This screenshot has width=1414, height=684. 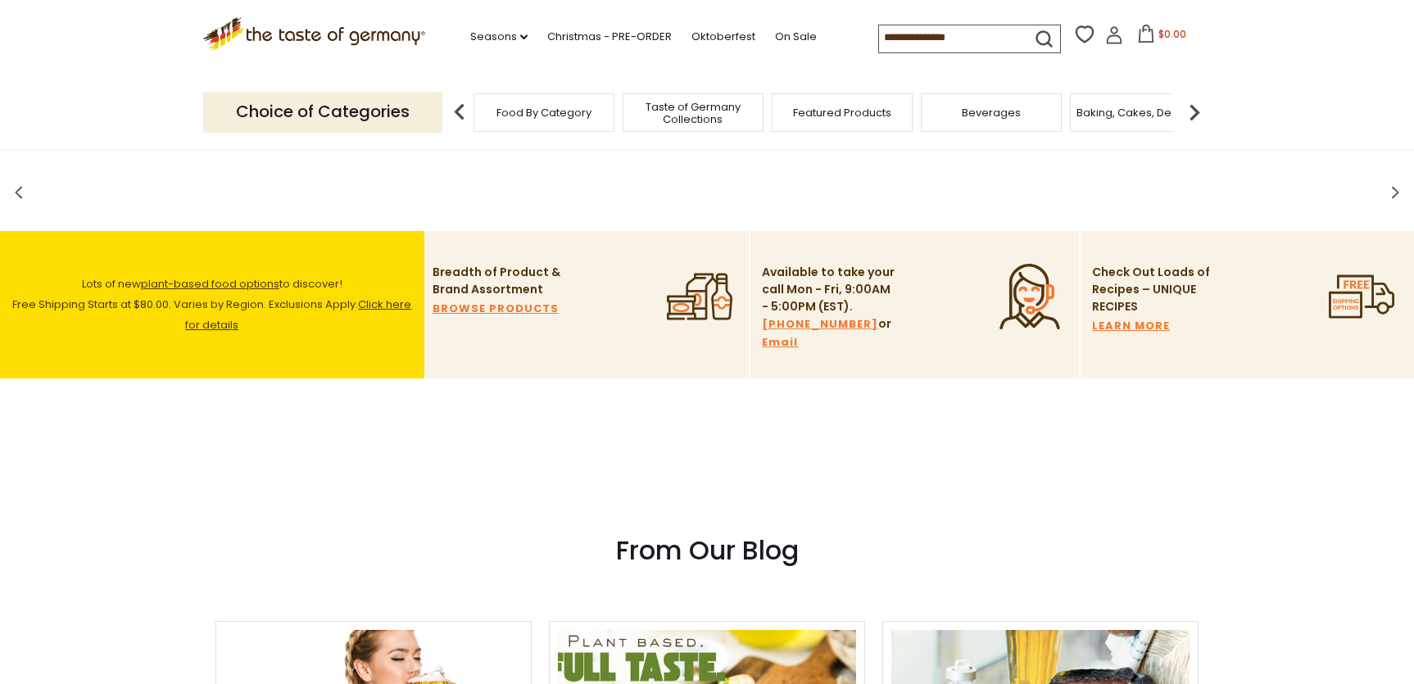 I want to click on a: Oktoberfest, so click(x=723, y=37).